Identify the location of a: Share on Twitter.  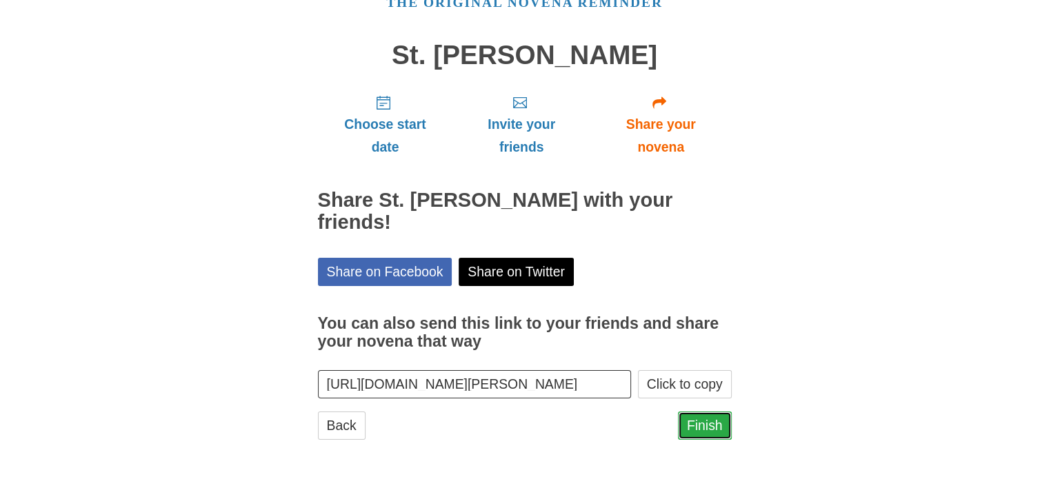
(516, 272).